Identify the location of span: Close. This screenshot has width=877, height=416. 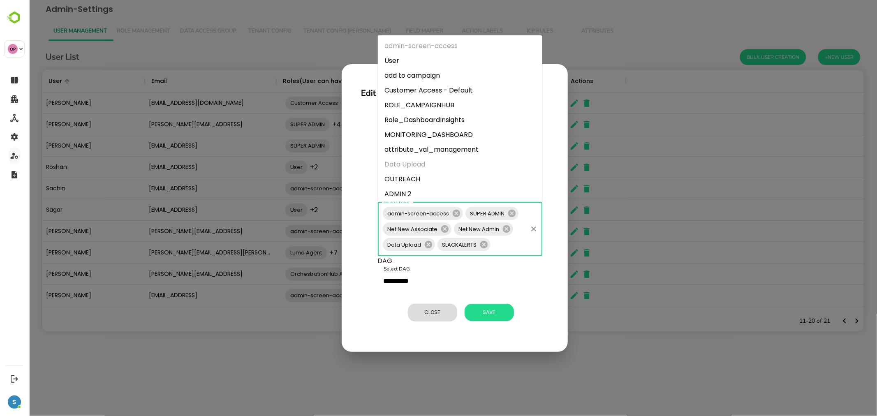
(404, 312).